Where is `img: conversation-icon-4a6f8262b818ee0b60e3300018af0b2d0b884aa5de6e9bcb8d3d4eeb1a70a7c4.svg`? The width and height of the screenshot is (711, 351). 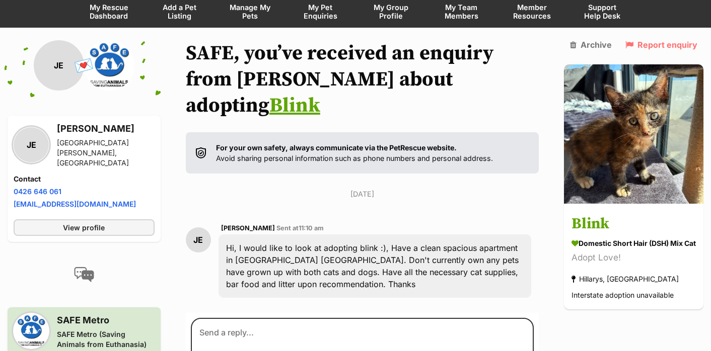 img: conversation-icon-4a6f8262b818ee0b60e3300018af0b2d0b884aa5de6e9bcb8d3d4eeb1a70a7c4.svg is located at coordinates (84, 275).